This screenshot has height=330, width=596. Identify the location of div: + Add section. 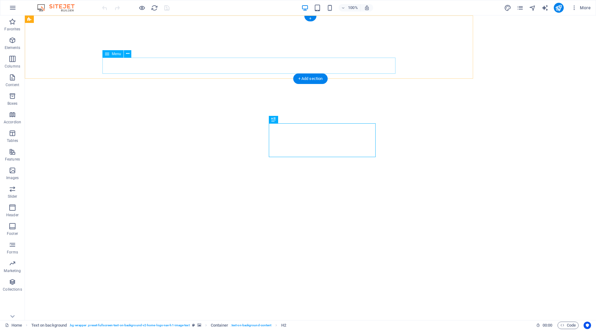
(310, 79).